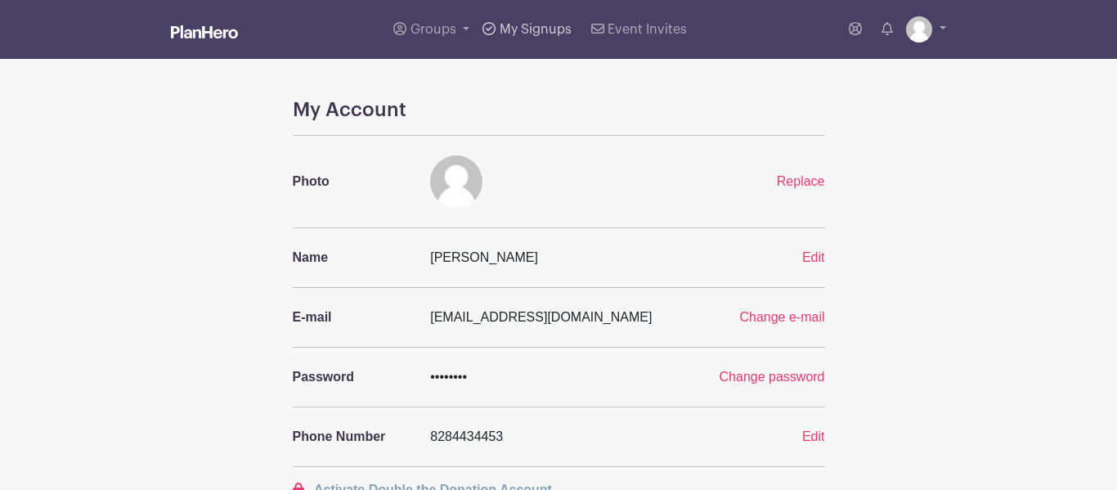  I want to click on span: Event Invites, so click(647, 29).